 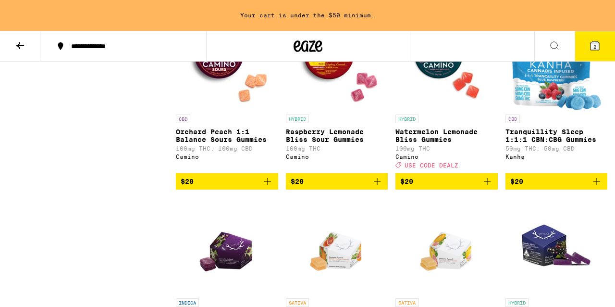 I want to click on button: 2, so click(x=595, y=46).